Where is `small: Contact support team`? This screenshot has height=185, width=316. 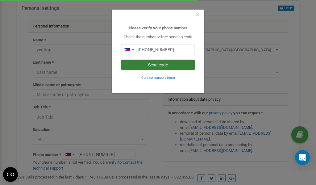 small: Contact support team is located at coordinates (158, 78).